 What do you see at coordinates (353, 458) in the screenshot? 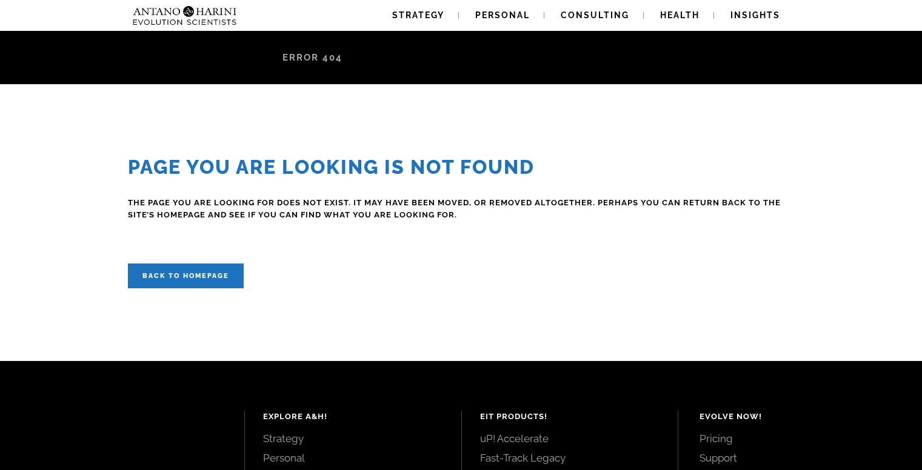
I see `a: Personal` at bounding box center [353, 458].